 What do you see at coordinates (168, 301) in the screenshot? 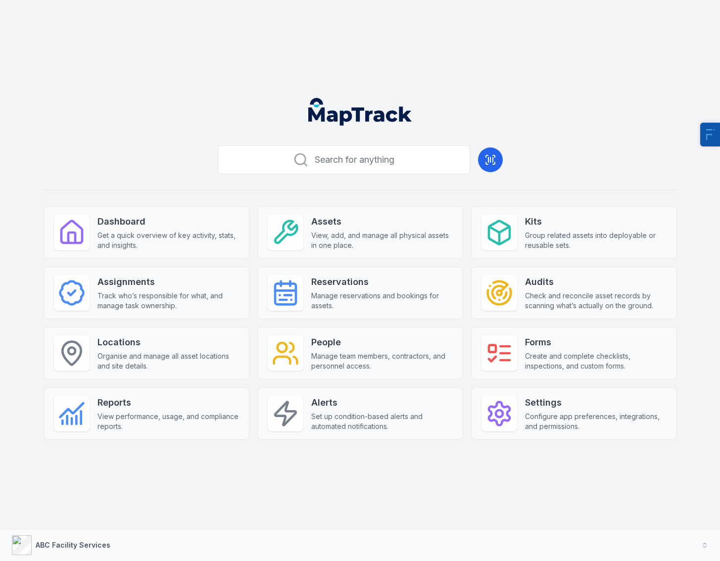
I see `span: Track who’s responsible for what, and manage task ownership.` at bounding box center [168, 301].